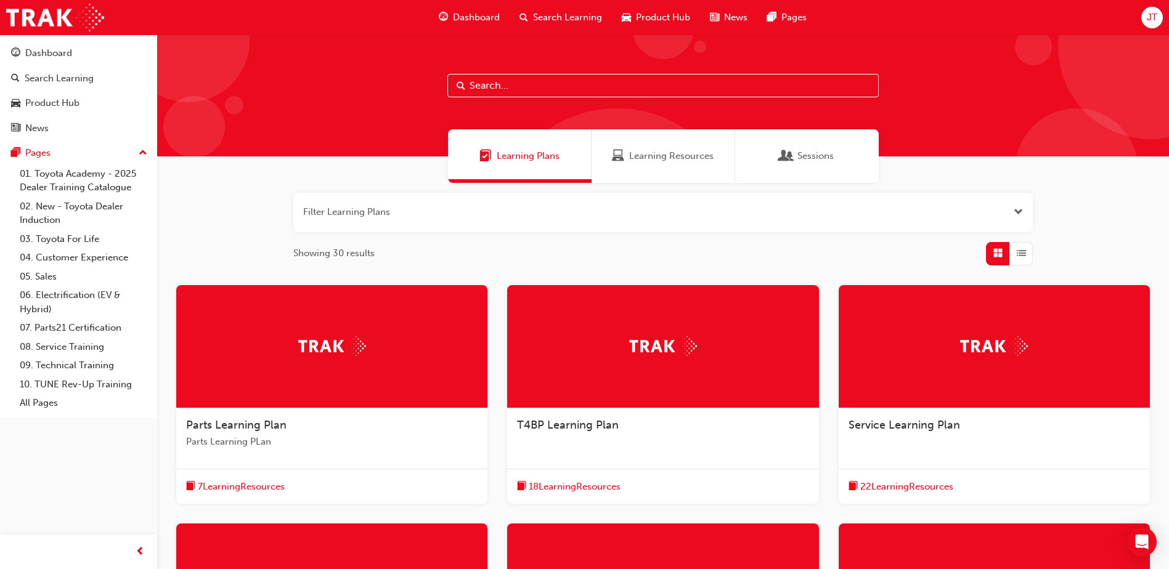  I want to click on span: 22 Learning Resources, so click(906, 487).